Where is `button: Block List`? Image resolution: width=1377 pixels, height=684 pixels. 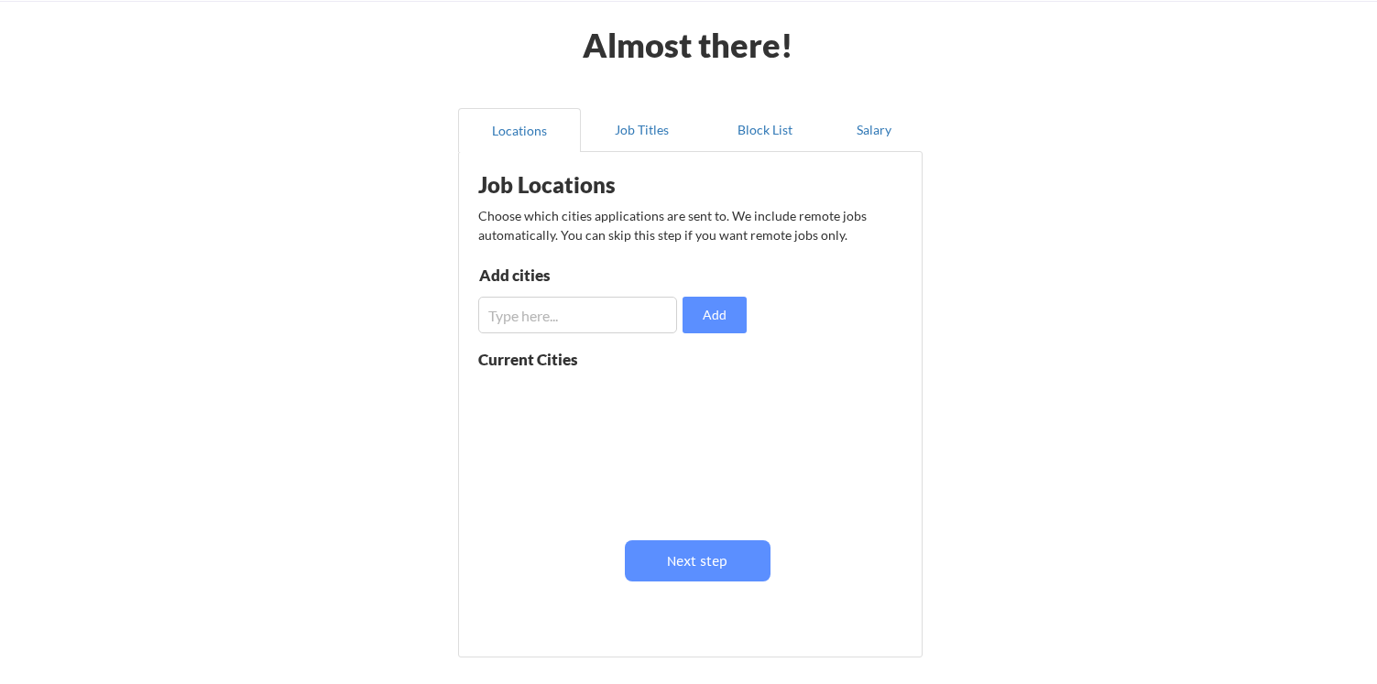 button: Block List is located at coordinates (765, 130).